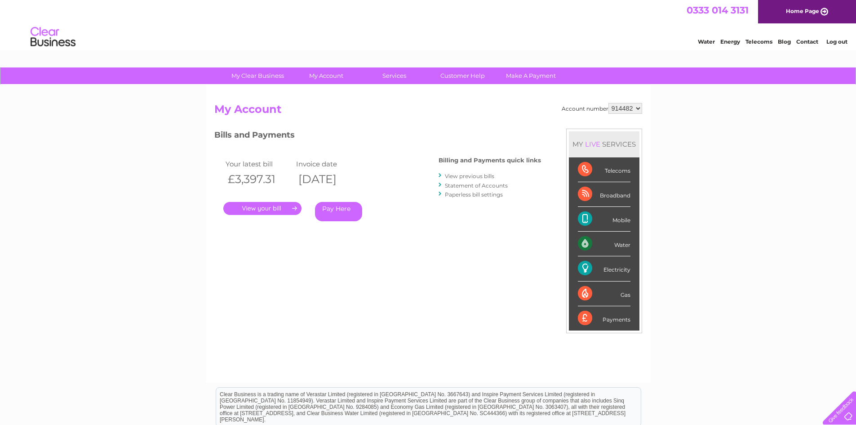 The image size is (856, 425). Describe the element at coordinates (604, 219) in the screenshot. I see `div: Mobile` at that location.